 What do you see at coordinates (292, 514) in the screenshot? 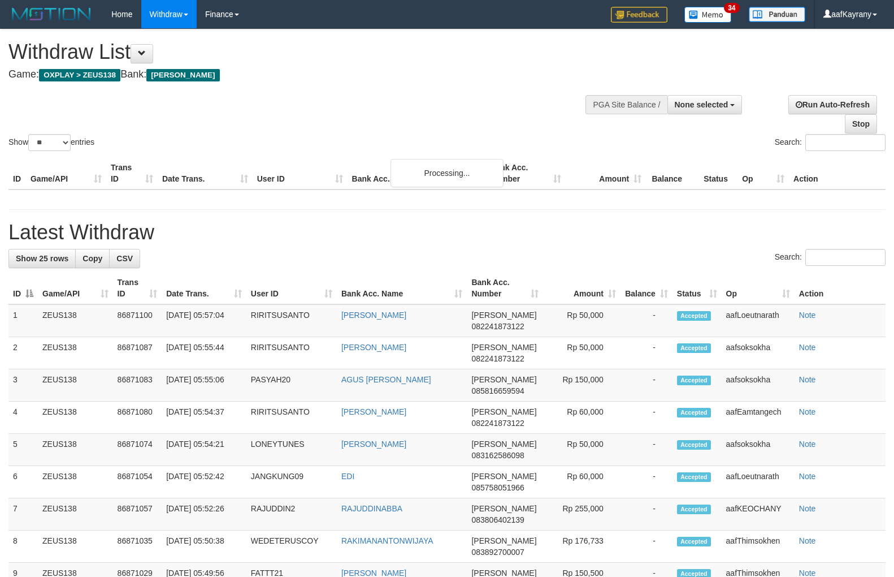
I see `td: RAJUDDIN2` at bounding box center [292, 514].